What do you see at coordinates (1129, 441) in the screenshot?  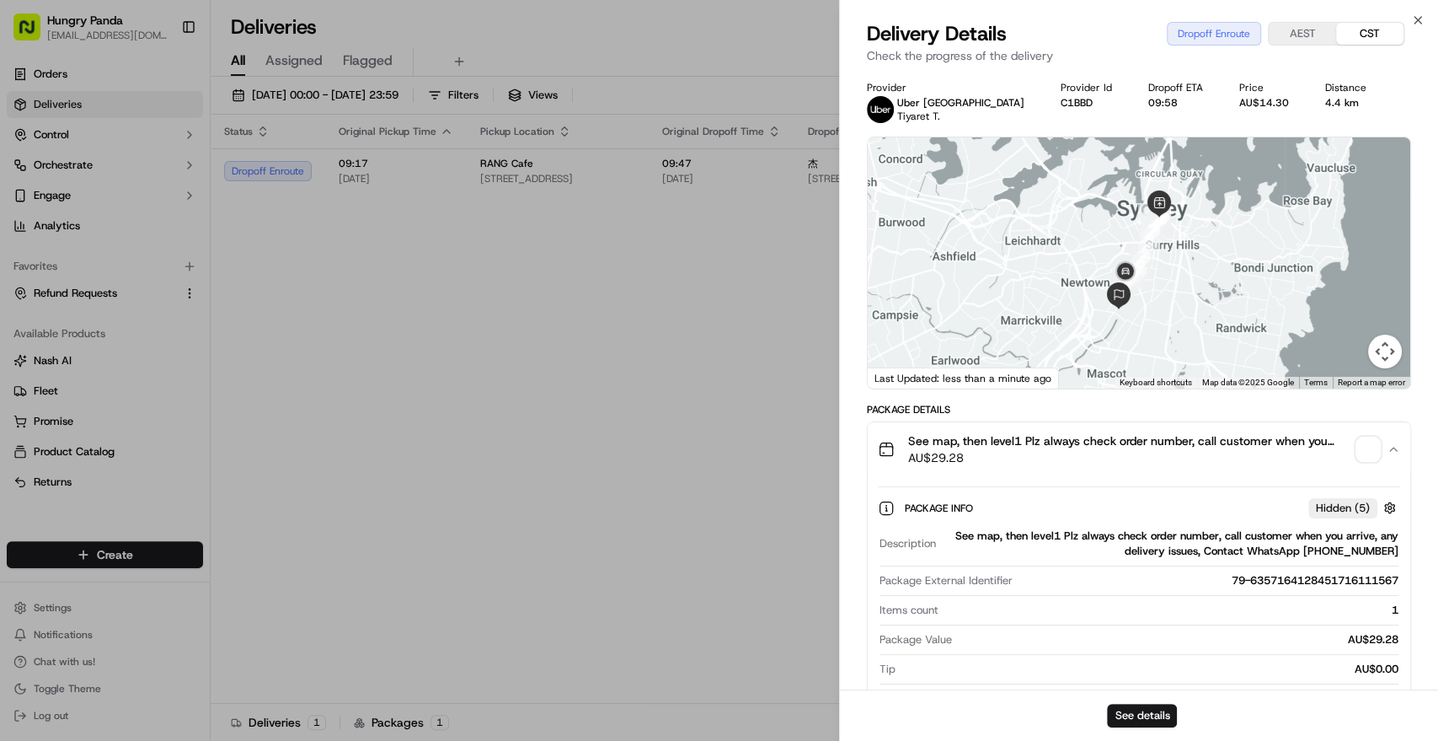 I see `span: See map, then level1 Plz always check order number, call customer when you arrive, any delivery i...` at bounding box center [1129, 441].